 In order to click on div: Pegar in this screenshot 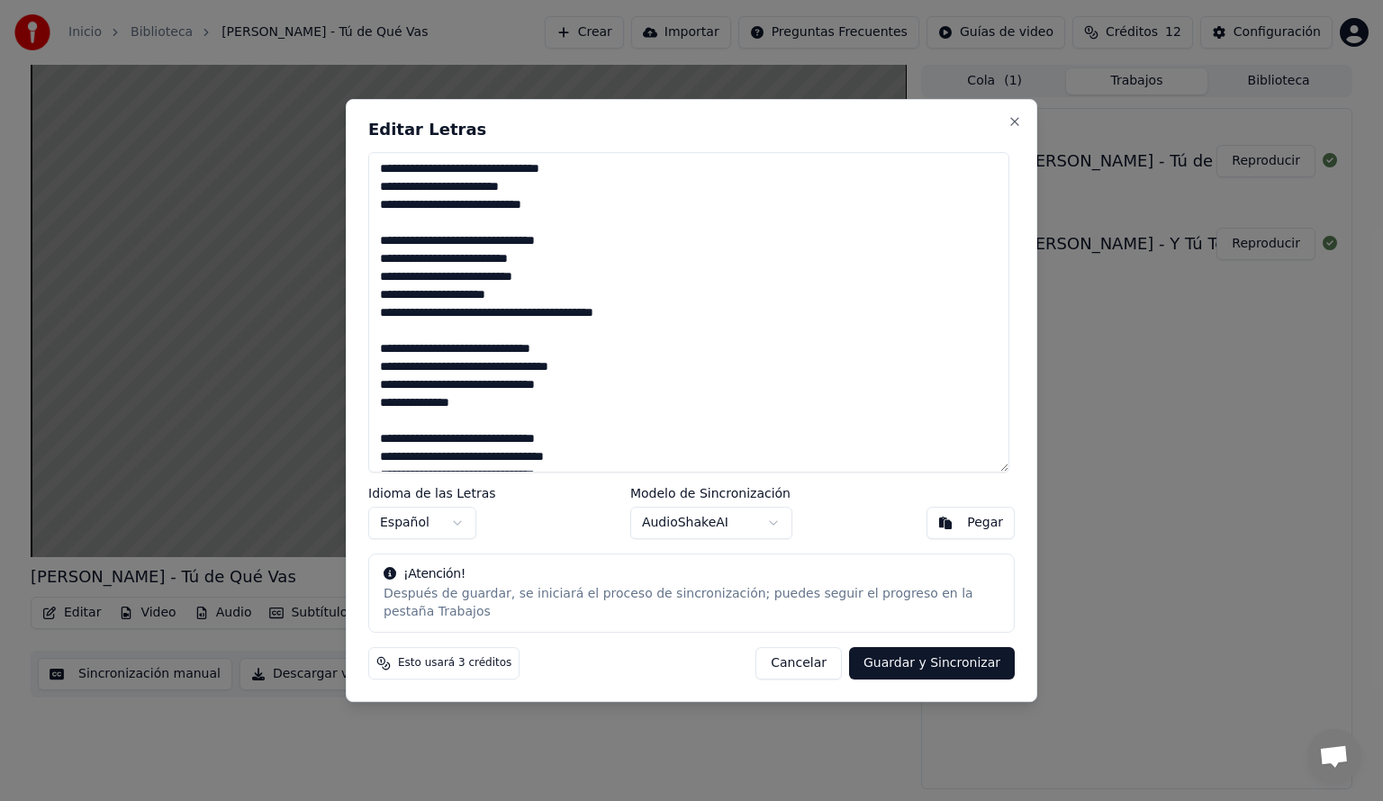, I will do `click(985, 523)`.